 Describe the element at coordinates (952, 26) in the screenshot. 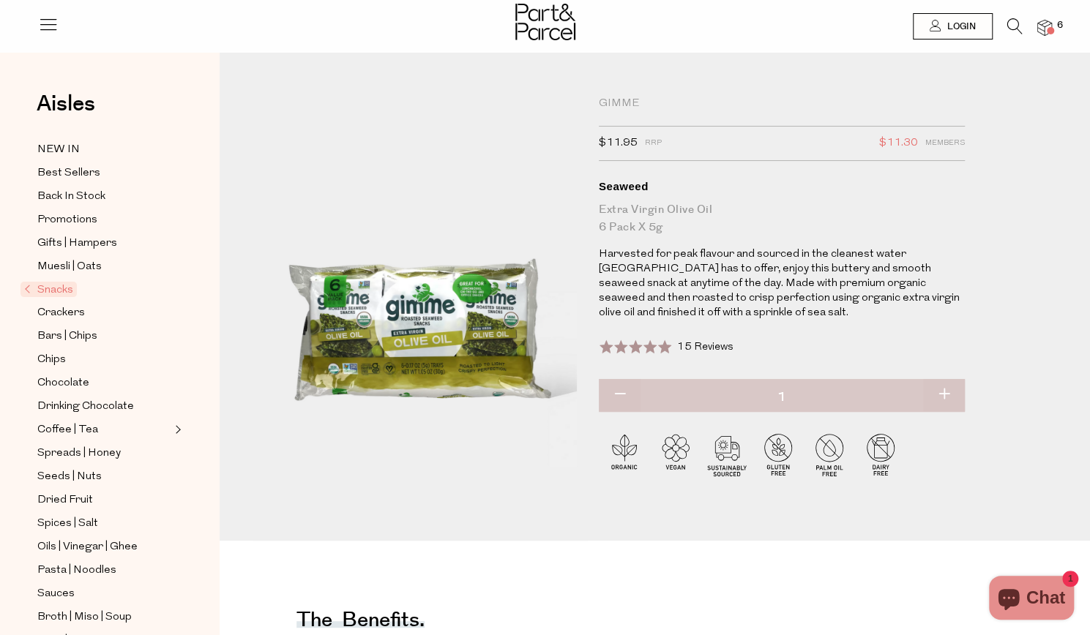

I see `a: Login` at that location.